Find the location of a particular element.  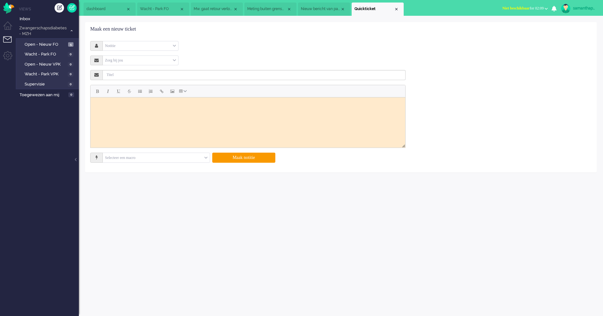

span: Niet beschikbaar is located at coordinates (516, 8).